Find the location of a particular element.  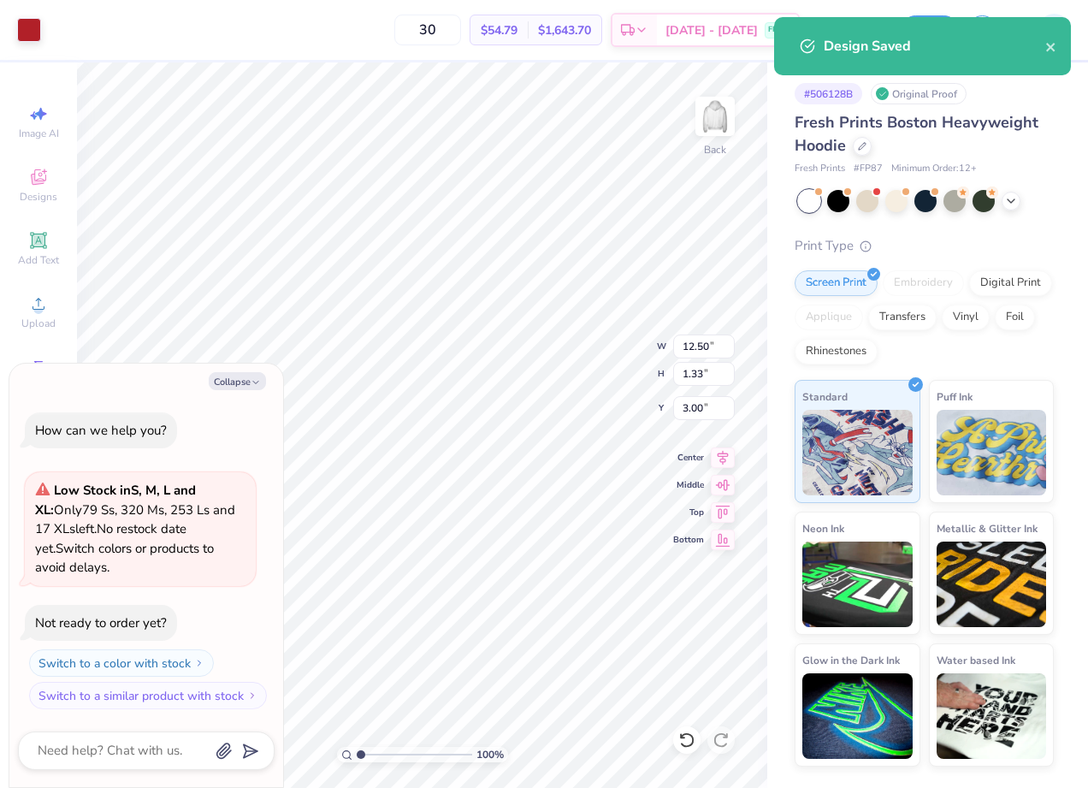

button: Switch to a color with stock is located at coordinates (121, 663).